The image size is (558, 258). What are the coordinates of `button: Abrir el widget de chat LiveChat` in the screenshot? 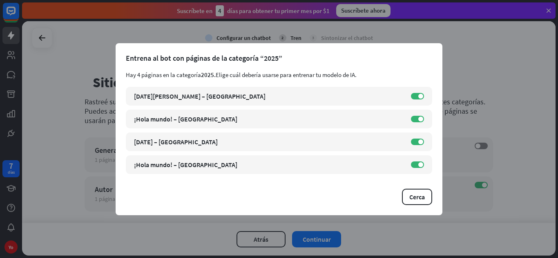 It's located at (19, 16).